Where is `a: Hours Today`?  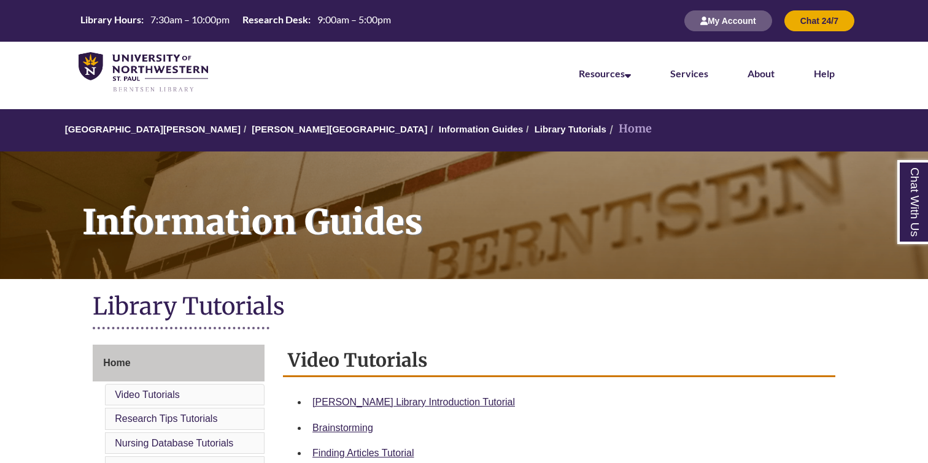 a: Hours Today is located at coordinates (236, 21).